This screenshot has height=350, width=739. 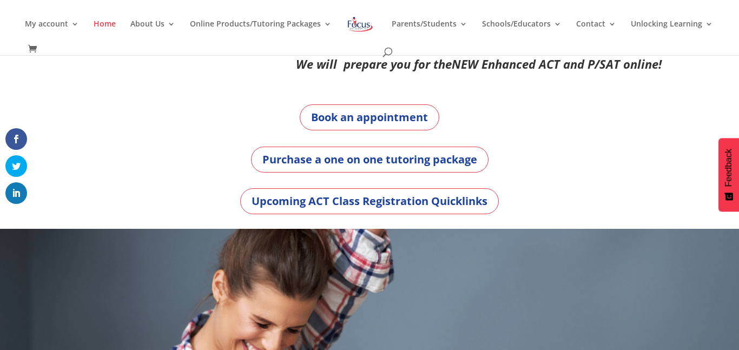 I want to click on span: Feedback, so click(x=729, y=168).